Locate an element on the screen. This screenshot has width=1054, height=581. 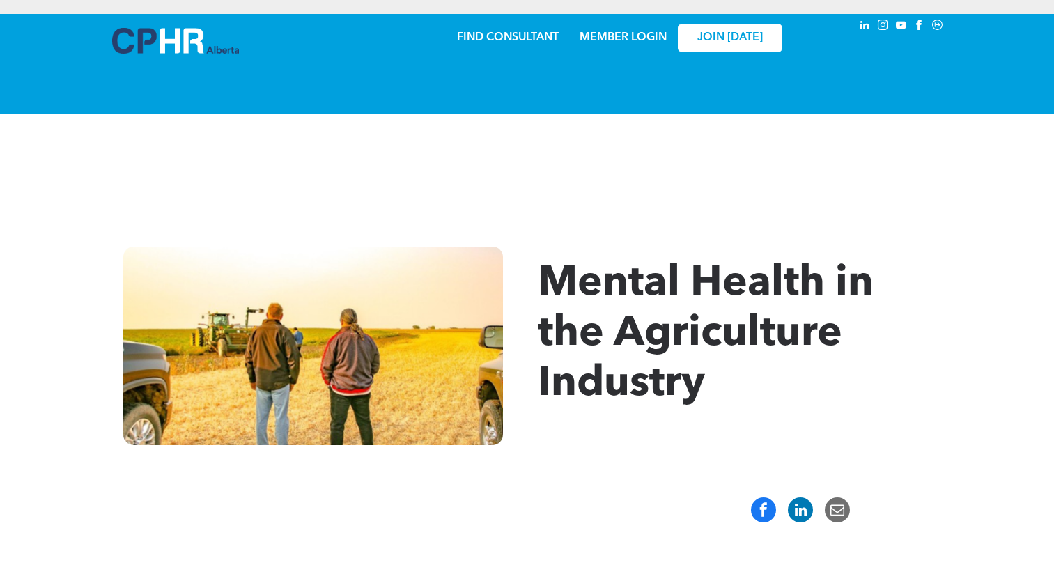
a: linkedin is located at coordinates (866, 26).